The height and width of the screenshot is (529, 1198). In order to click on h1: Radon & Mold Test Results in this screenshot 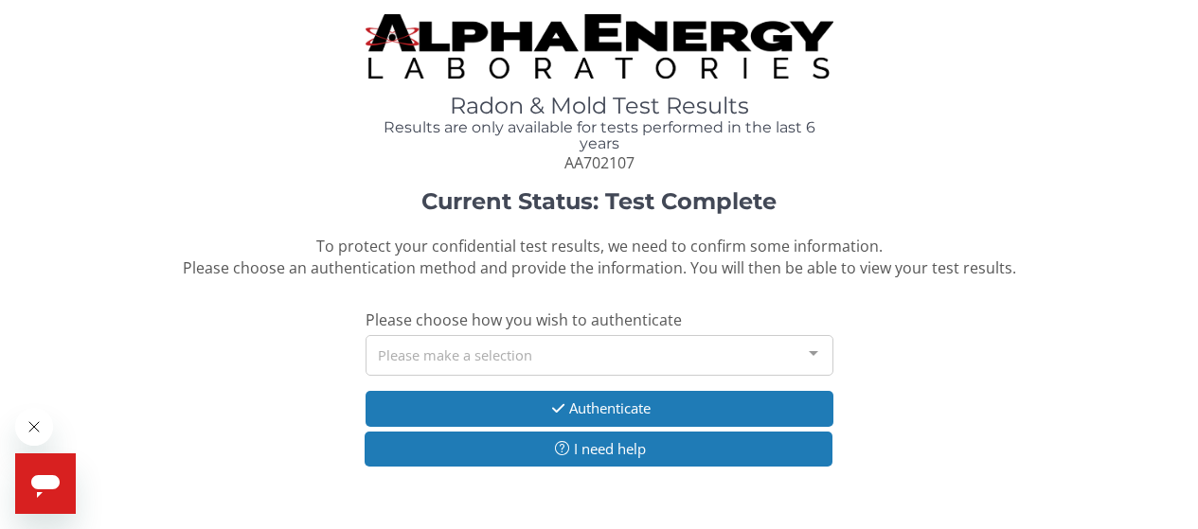, I will do `click(599, 106)`.